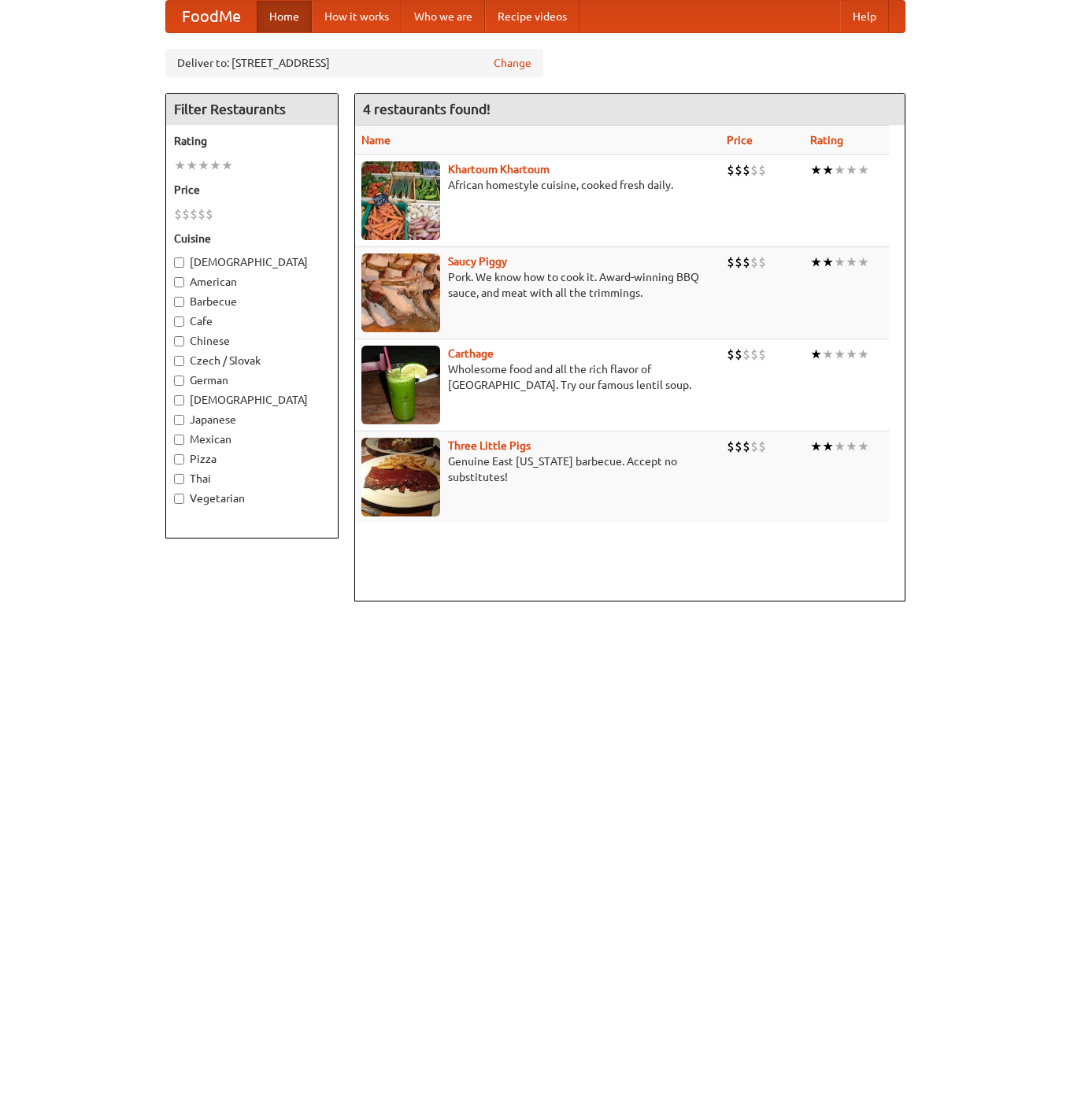 The height and width of the screenshot is (1114, 1070). What do you see at coordinates (252, 238) in the screenshot?
I see `h5: Cuisine` at bounding box center [252, 238].